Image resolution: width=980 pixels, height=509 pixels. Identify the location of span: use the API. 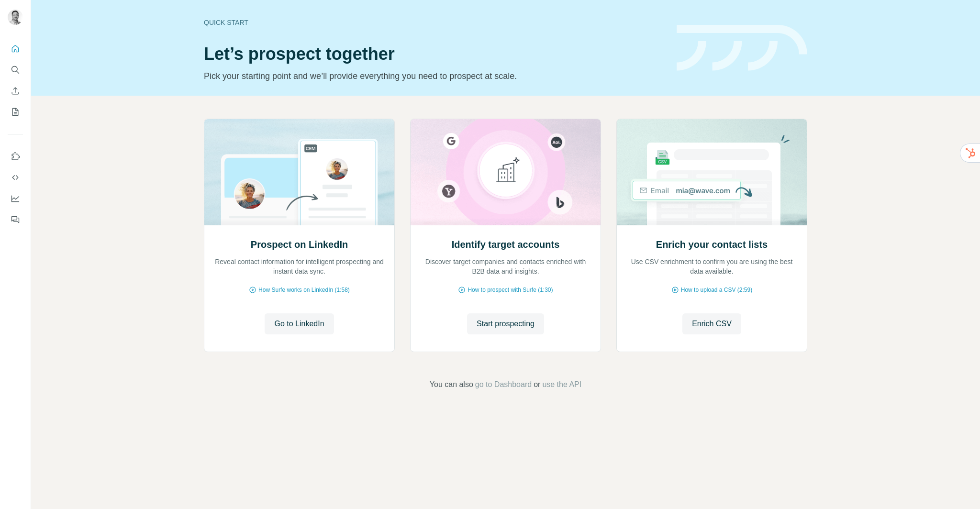
(562, 385).